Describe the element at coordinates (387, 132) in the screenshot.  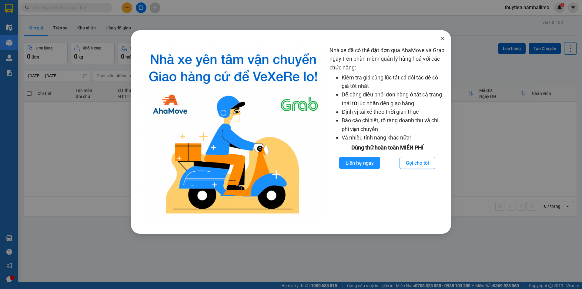
I see `div: Nhà xe đã có thể đặt đơn qua AhaMove và Grab ngay trên phần mềm quản lý hàng hoá với các chức năng:` at that location.